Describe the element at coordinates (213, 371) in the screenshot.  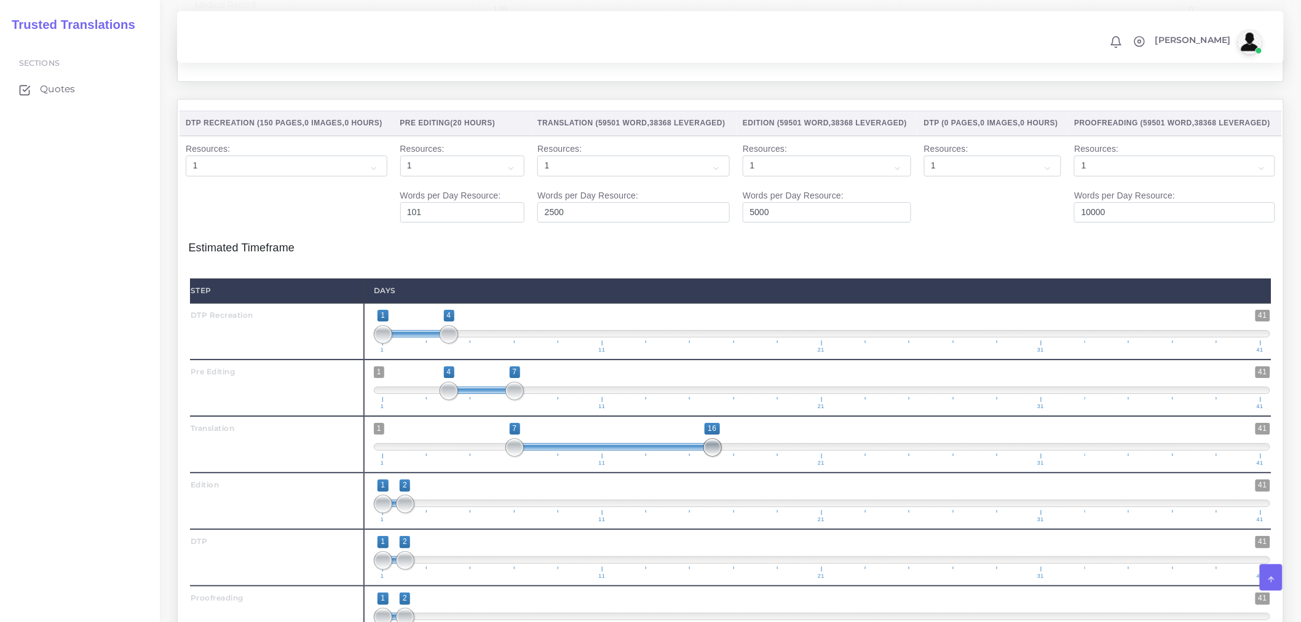
I see `strong: Pre Editing` at that location.